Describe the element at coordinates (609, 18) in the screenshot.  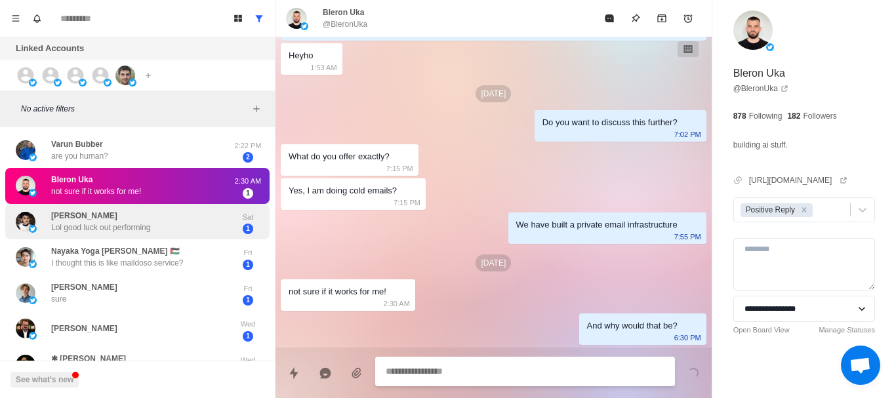
I see `button: Mark as read` at that location.